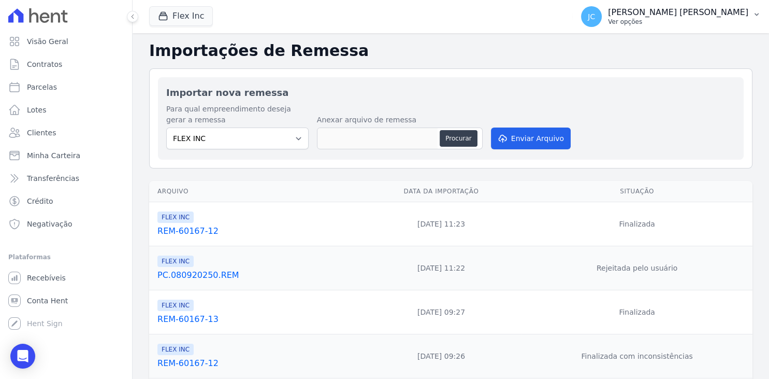  Describe the element at coordinates (37, 110) in the screenshot. I see `span: Lotes` at that location.